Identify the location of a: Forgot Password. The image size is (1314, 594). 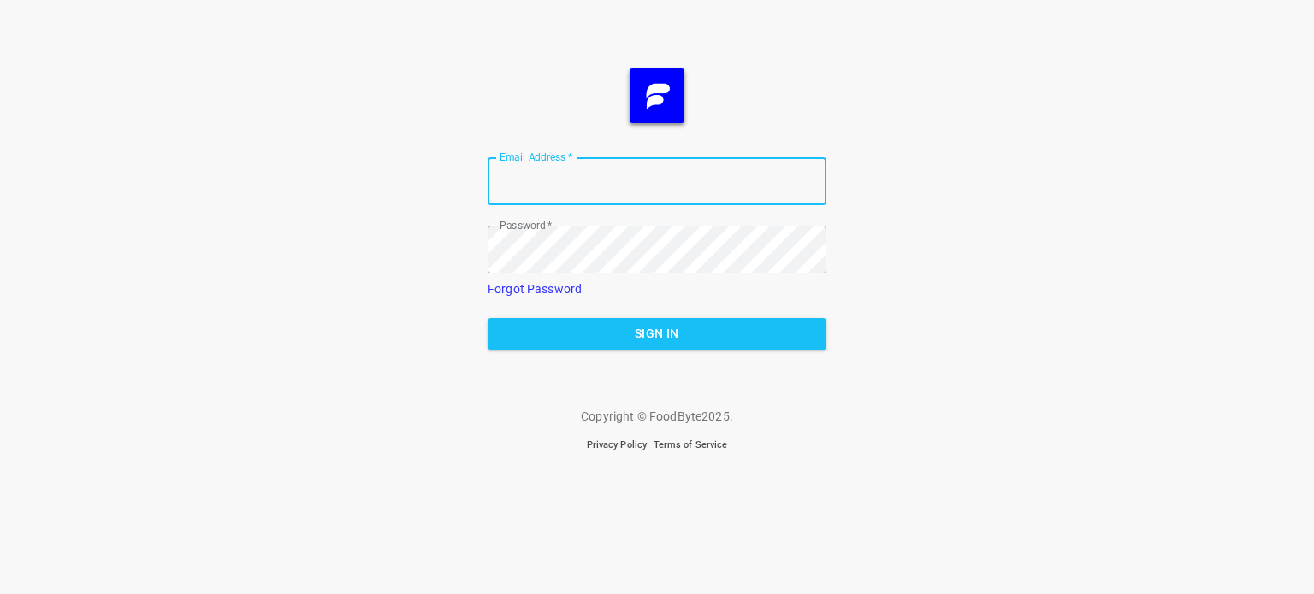
(534, 289).